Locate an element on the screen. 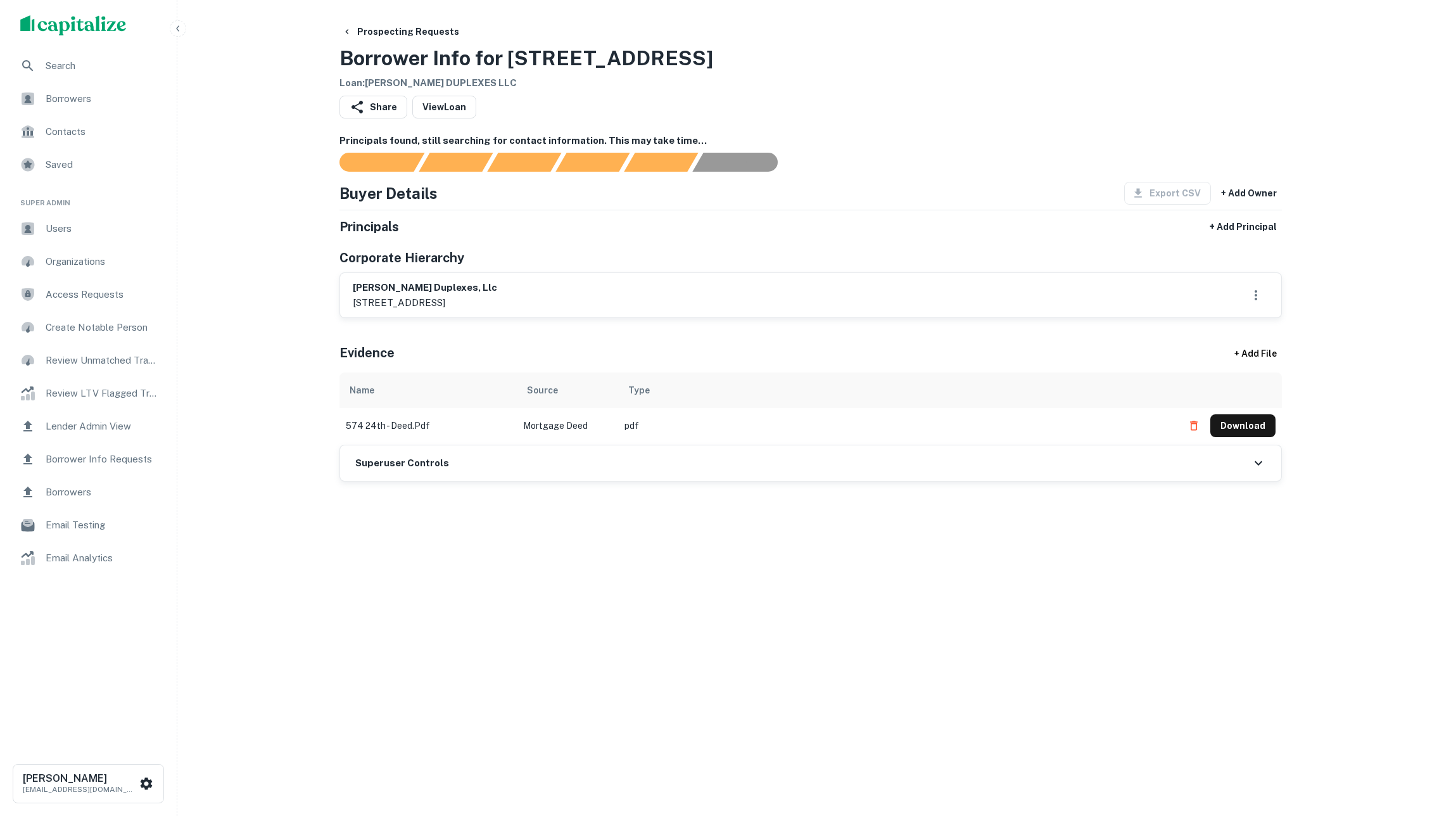 The width and height of the screenshot is (1444, 816). a: Create Notable Person is located at coordinates (88, 327).